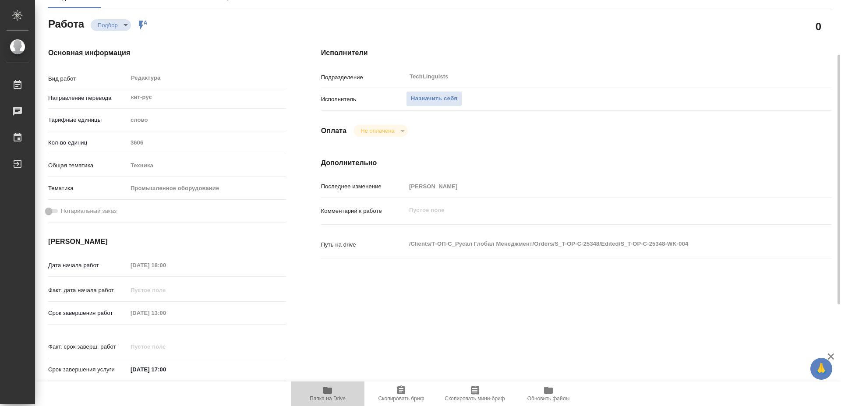 The image size is (841, 406). I want to click on p: Срок завершения услуги, so click(88, 370).